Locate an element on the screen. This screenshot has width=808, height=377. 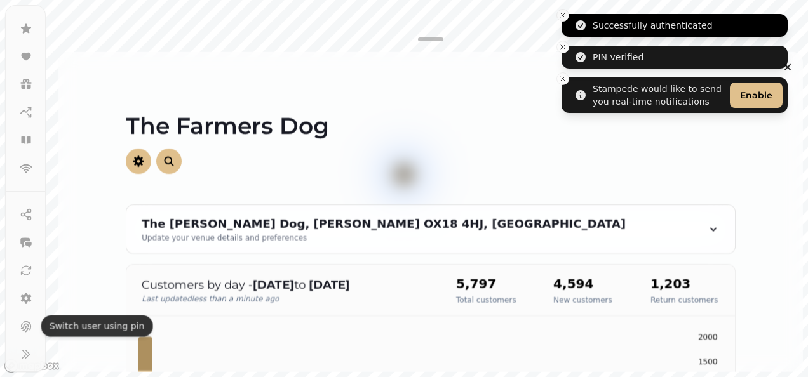
h2: 5,797 is located at coordinates (486, 284).